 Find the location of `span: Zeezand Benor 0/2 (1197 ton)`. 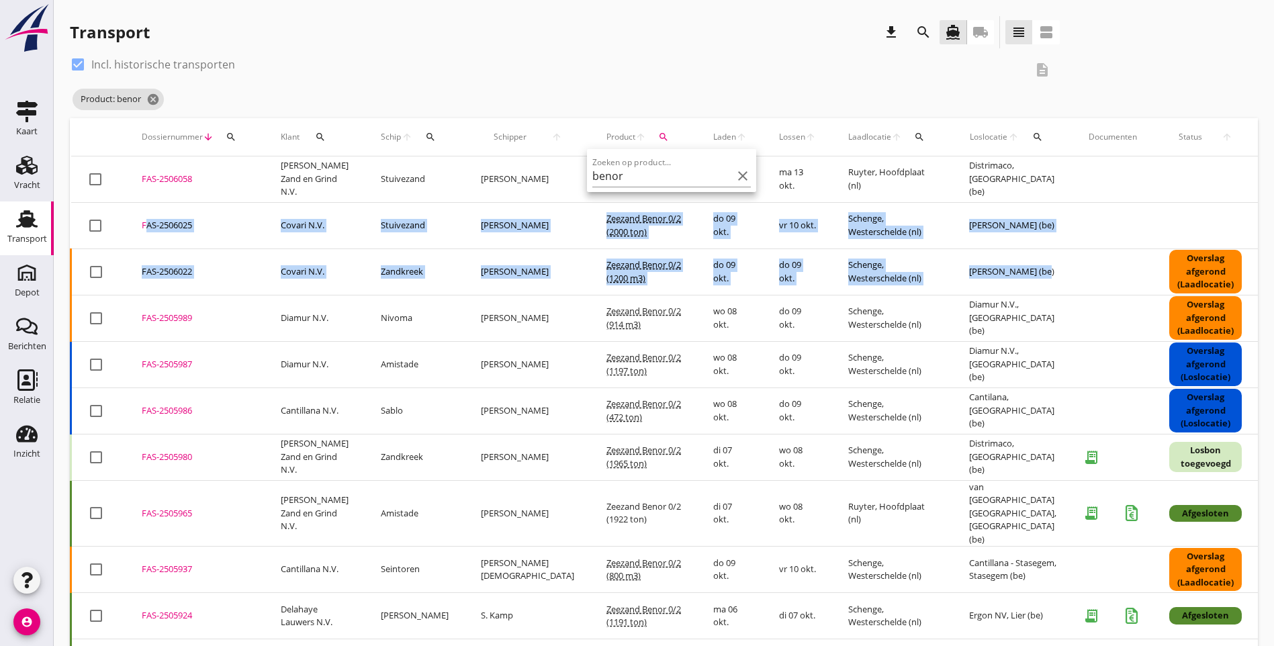

span: Zeezand Benor 0/2 (1197 ton) is located at coordinates (643, 364).